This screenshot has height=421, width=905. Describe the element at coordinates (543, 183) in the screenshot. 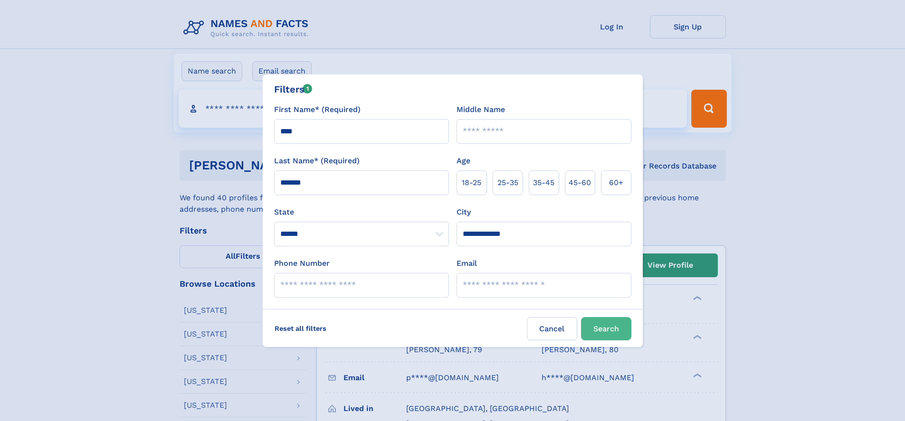

I see `span: 35‑45` at that location.